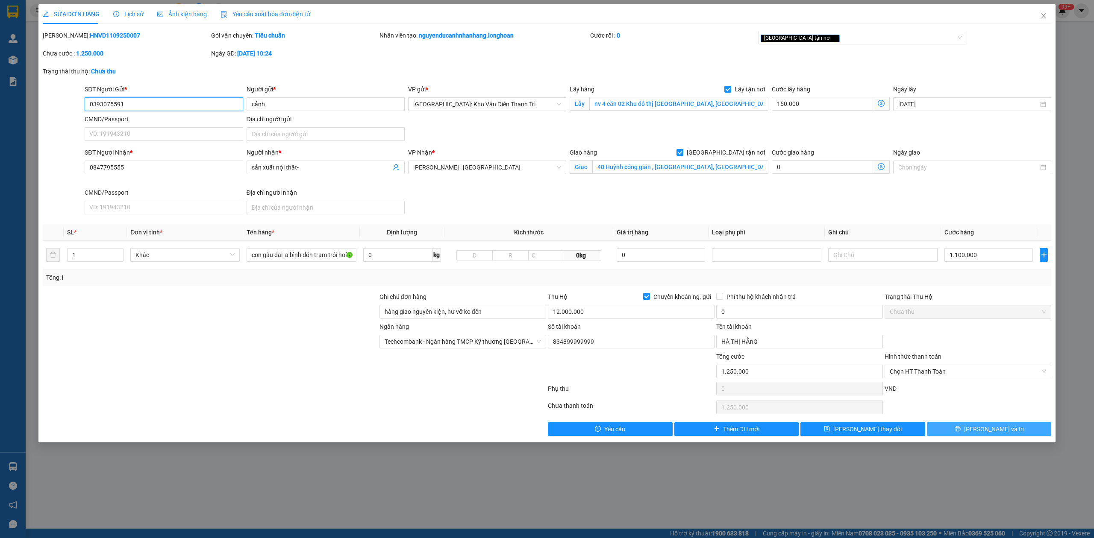 This screenshot has height=538, width=1094. I want to click on span: Kích thước, so click(529, 232).